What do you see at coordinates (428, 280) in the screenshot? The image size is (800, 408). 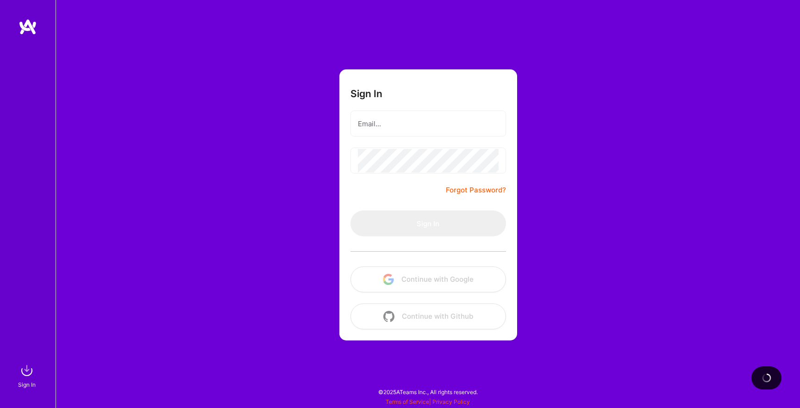 I see `button: Continue with Google` at bounding box center [428, 280].